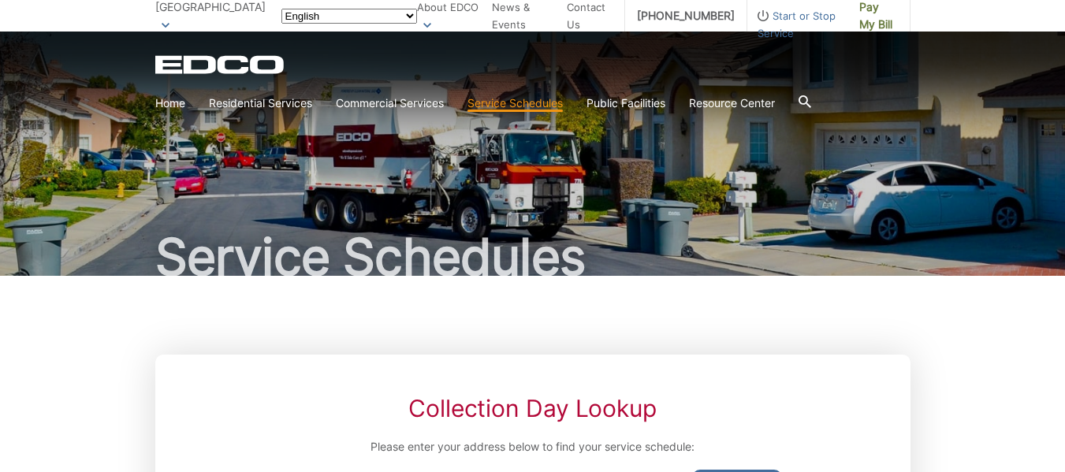 The height and width of the screenshot is (472, 1065). What do you see at coordinates (221, 65) in the screenshot?
I see `a: EDCD logo. Return to the homepage.` at bounding box center [221, 65].